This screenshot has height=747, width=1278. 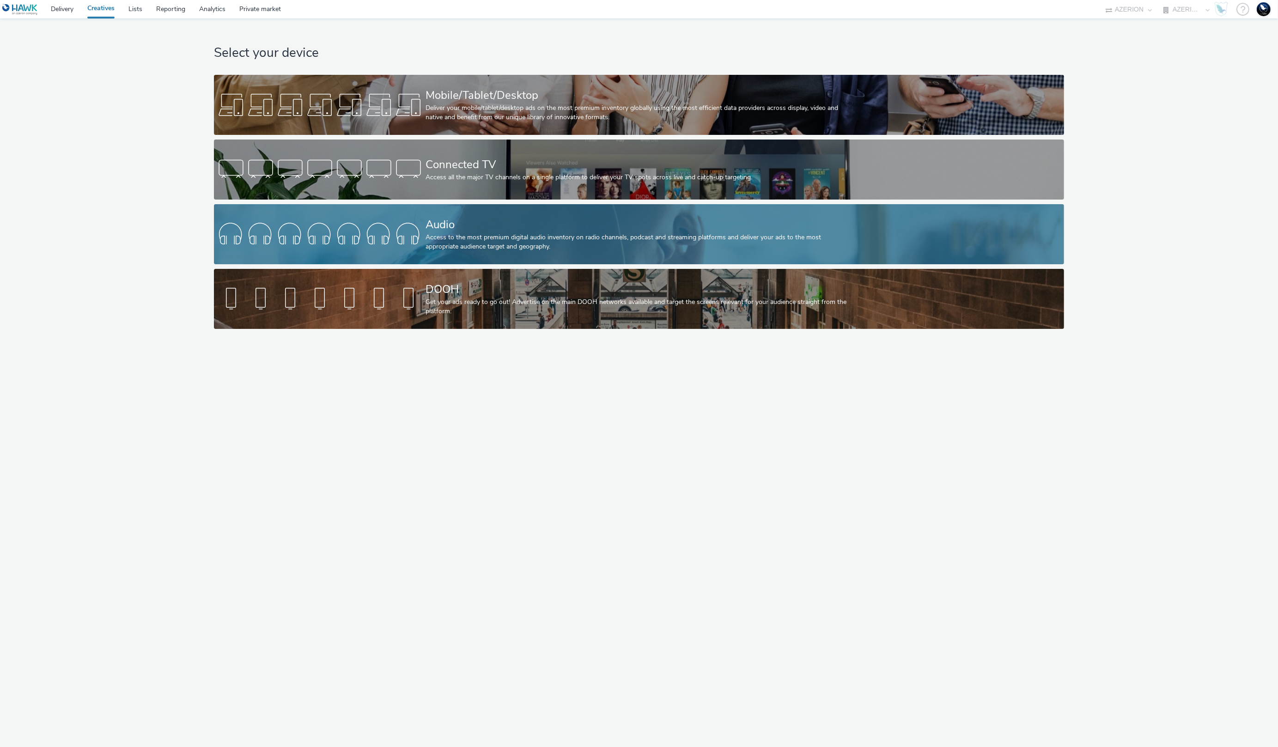 What do you see at coordinates (1221, 9) in the screenshot?
I see `div: Hawk Academy` at bounding box center [1221, 9].